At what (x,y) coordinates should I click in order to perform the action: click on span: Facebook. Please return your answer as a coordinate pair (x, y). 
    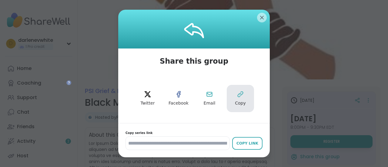
    Looking at the image, I should click on (179, 103).